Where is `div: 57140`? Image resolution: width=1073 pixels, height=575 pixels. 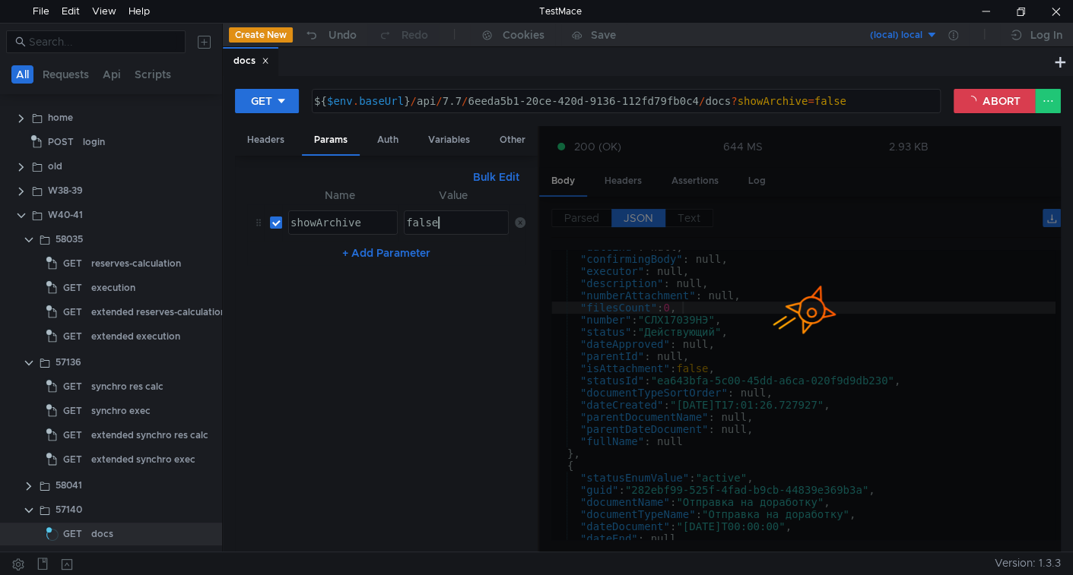
div: 57140 is located at coordinates (68, 510).